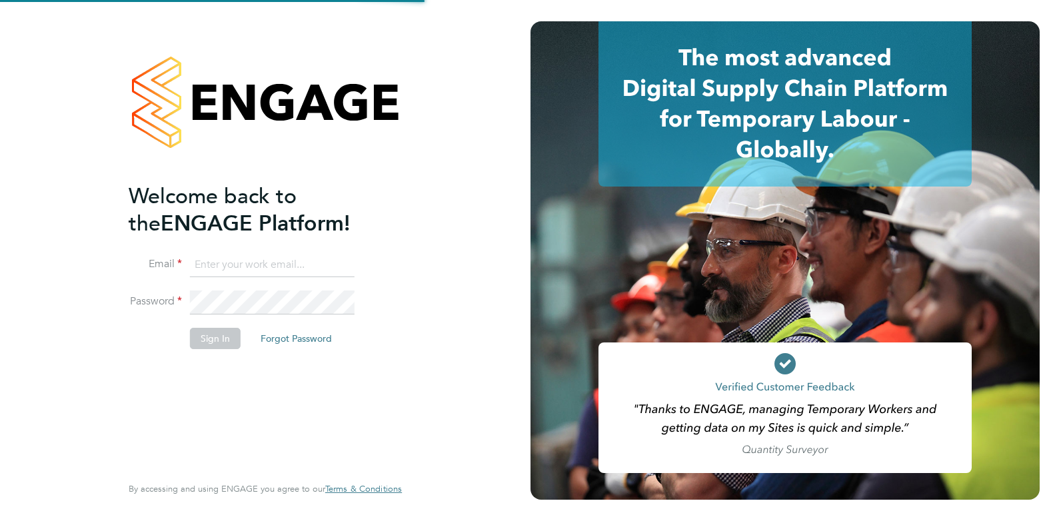  What do you see at coordinates (259, 210) in the screenshot?
I see `h2: ENGAGE Platform!` at bounding box center [259, 210].